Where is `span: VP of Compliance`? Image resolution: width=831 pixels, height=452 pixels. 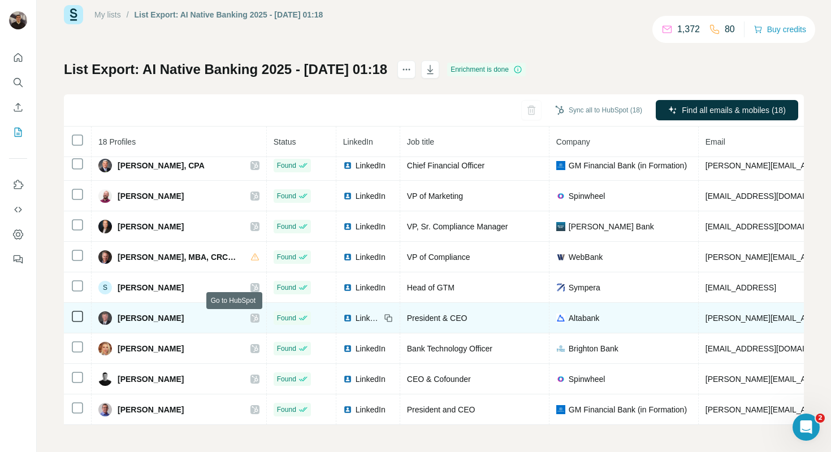
span: VP of Compliance is located at coordinates (439, 257).